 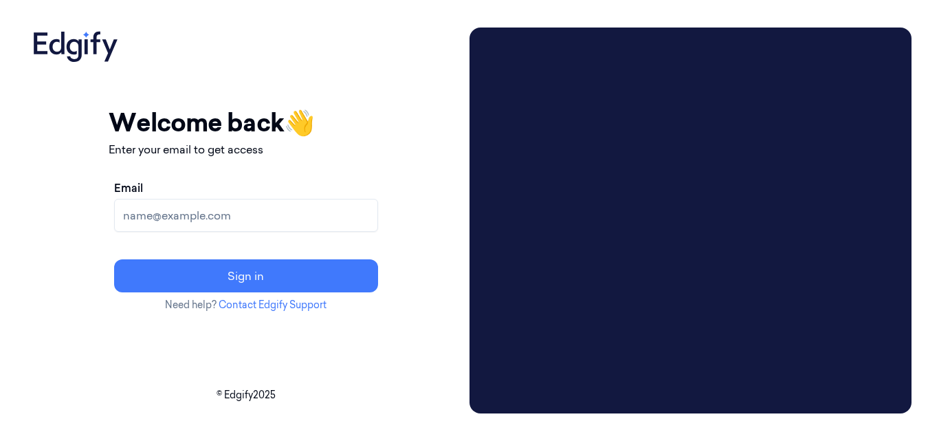 I want to click on p: Need help?, so click(x=246, y=304).